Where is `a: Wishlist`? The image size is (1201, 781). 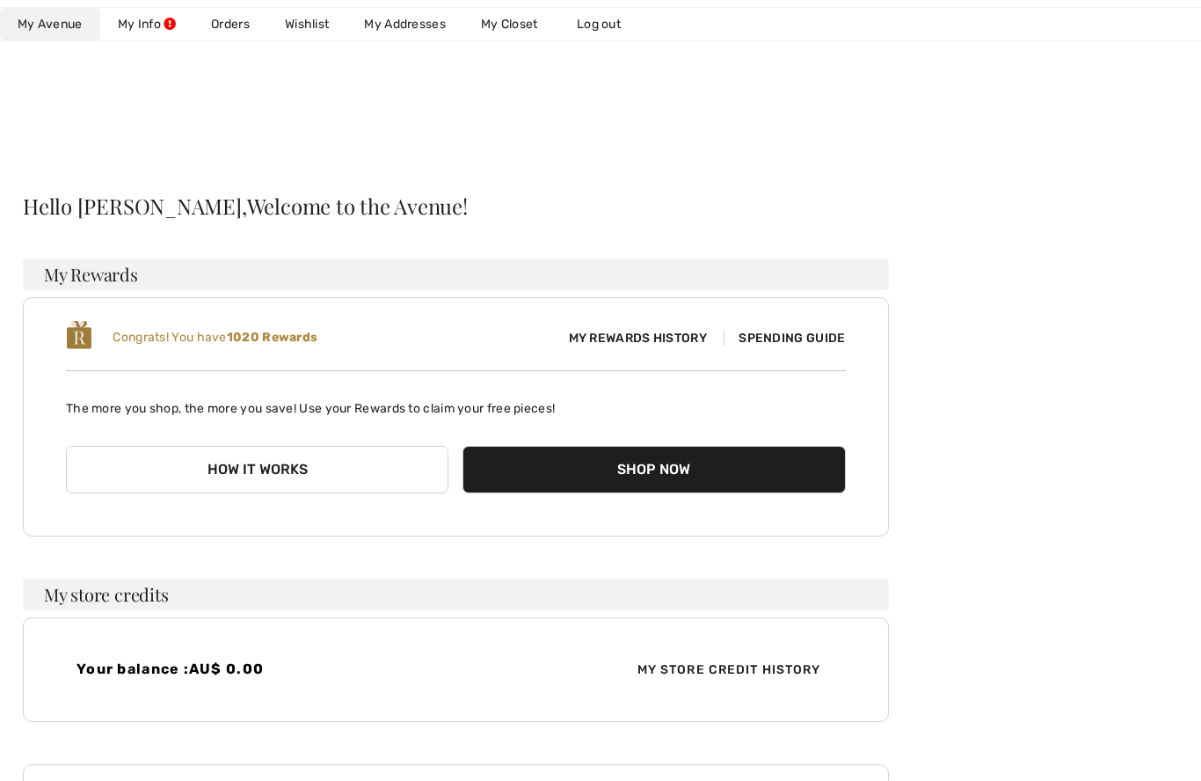 a: Wishlist is located at coordinates (307, 24).